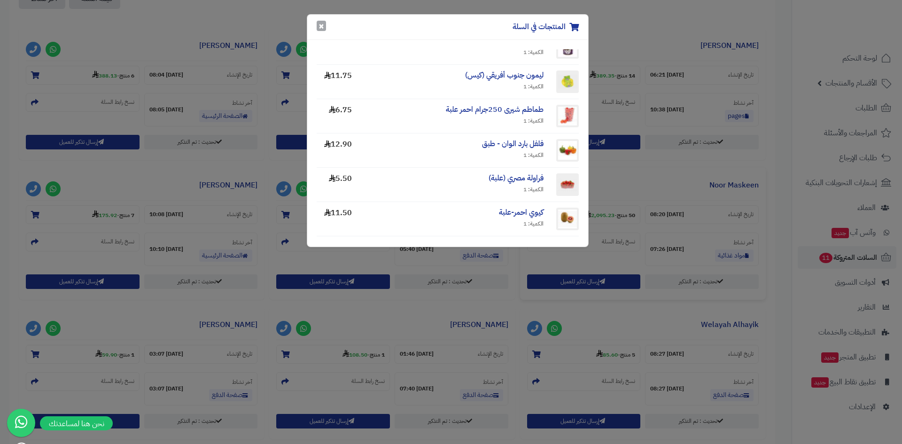  Describe the element at coordinates (567, 219) in the screenshot. I see `img: كيوي احمر-علبة` at that location.